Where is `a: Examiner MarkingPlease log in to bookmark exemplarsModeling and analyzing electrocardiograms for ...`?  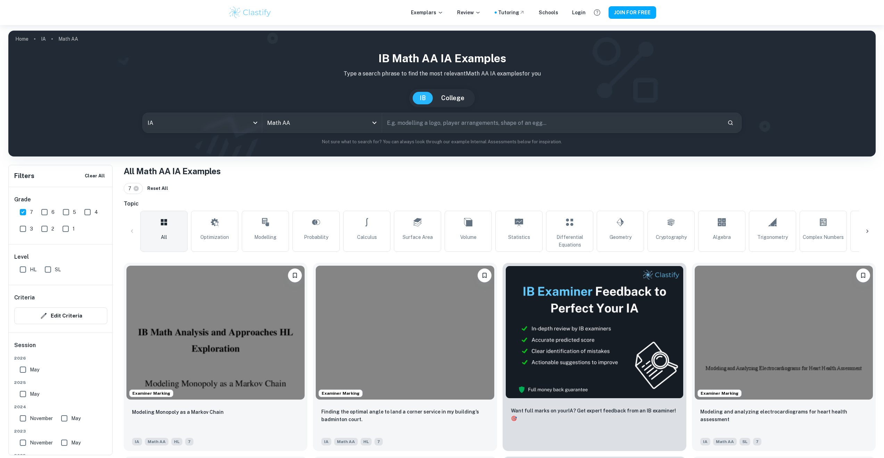 a: Examiner MarkingPlease log in to bookmark exemplarsModeling and analyzing electrocardiograms for ... is located at coordinates (784, 357).